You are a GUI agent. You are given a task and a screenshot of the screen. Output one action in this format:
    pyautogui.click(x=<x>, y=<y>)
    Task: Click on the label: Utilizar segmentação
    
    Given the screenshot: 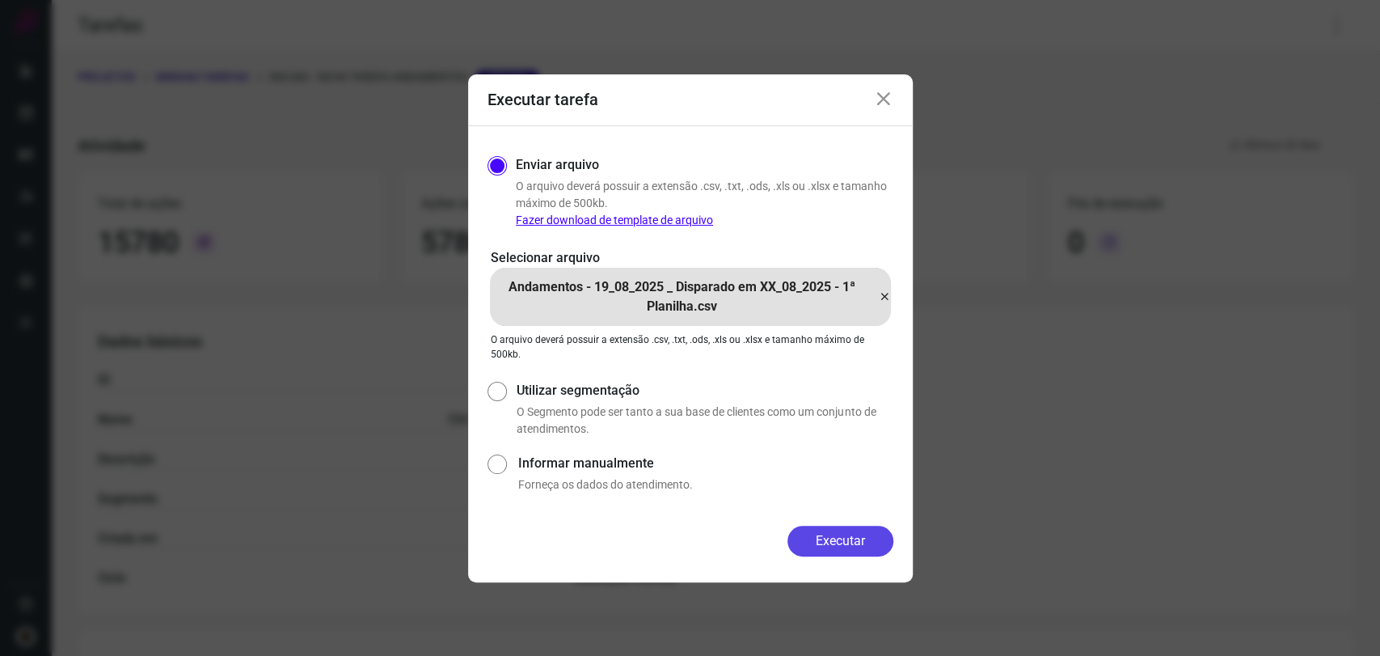 What is the action you would take?
    pyautogui.click(x=704, y=390)
    